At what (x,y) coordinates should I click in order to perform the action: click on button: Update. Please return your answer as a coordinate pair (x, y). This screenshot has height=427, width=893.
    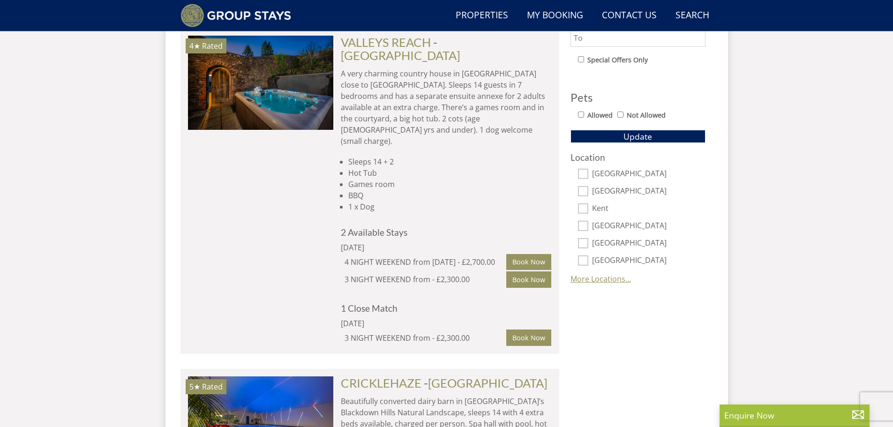
    Looking at the image, I should click on (638, 136).